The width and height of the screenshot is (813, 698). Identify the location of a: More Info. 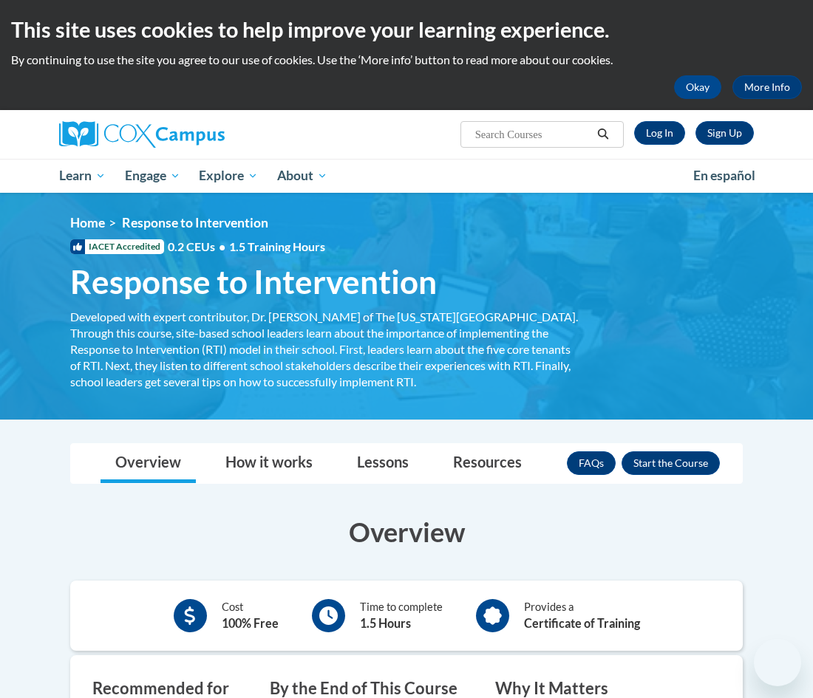
(767, 87).